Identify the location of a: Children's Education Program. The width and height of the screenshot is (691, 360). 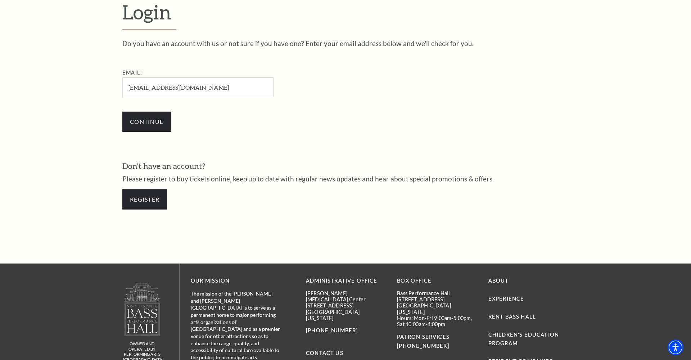
(523, 339).